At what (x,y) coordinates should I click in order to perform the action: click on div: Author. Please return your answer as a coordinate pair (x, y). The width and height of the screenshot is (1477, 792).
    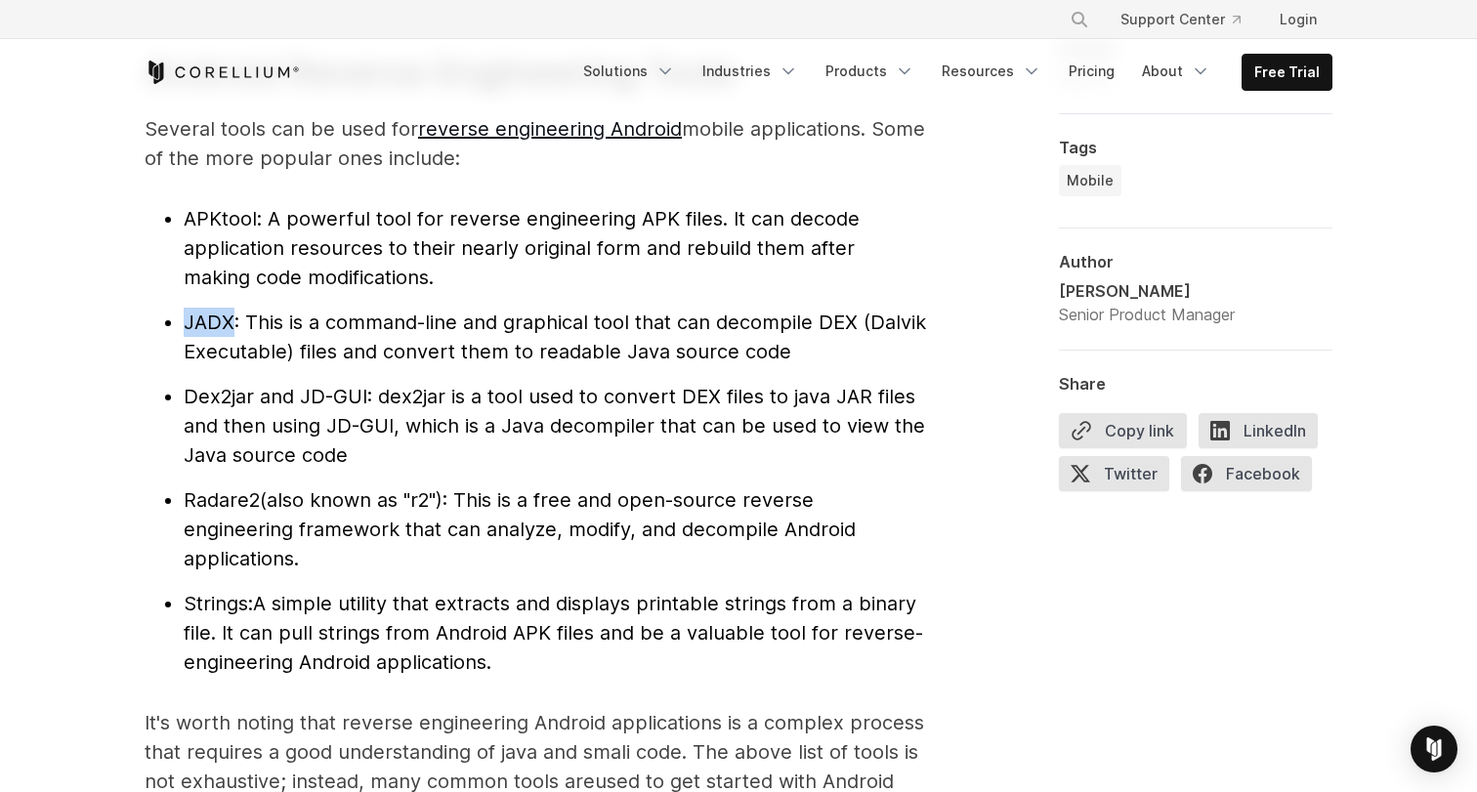
    Looking at the image, I should click on (1195, 262).